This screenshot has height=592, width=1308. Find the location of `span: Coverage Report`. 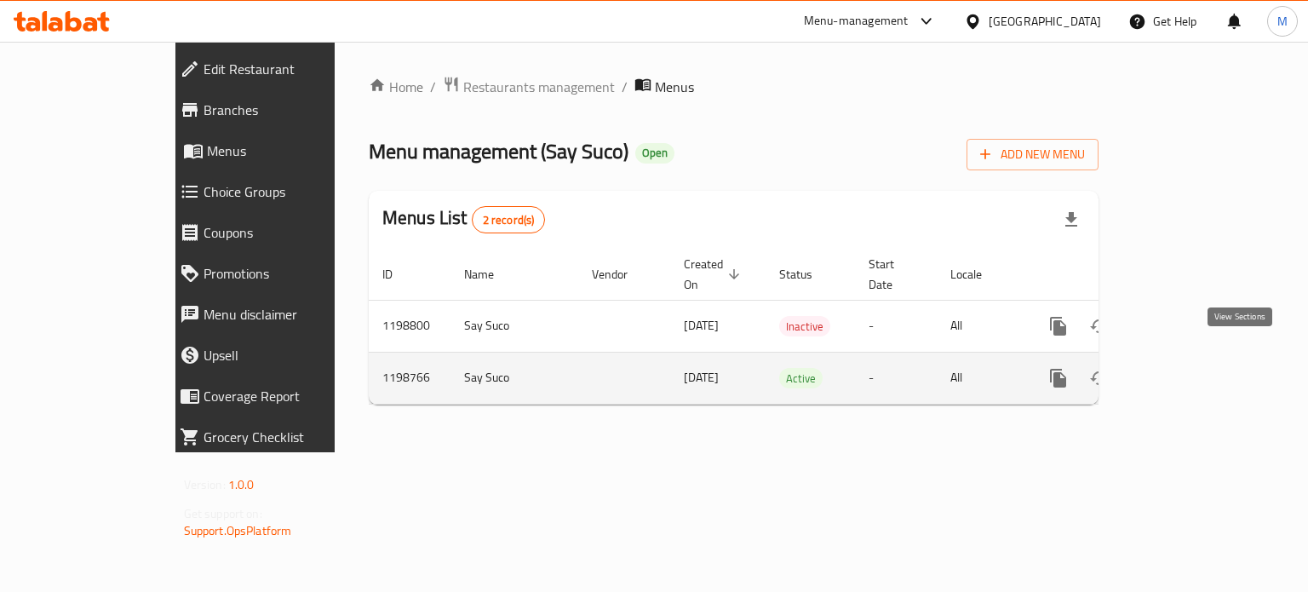

span: Coverage Report is located at coordinates (292, 396).